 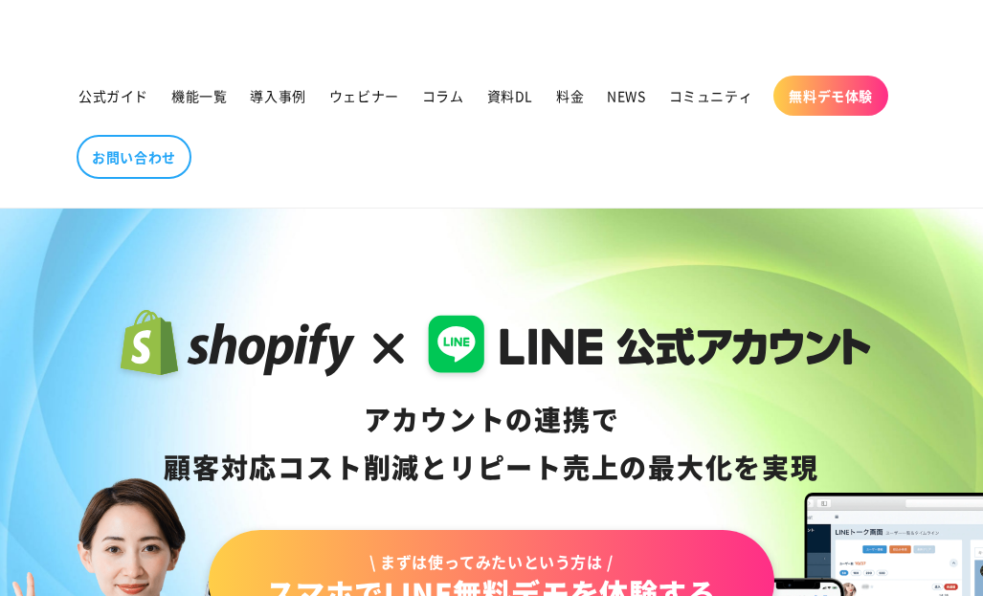 I want to click on span: コラム, so click(x=443, y=96).